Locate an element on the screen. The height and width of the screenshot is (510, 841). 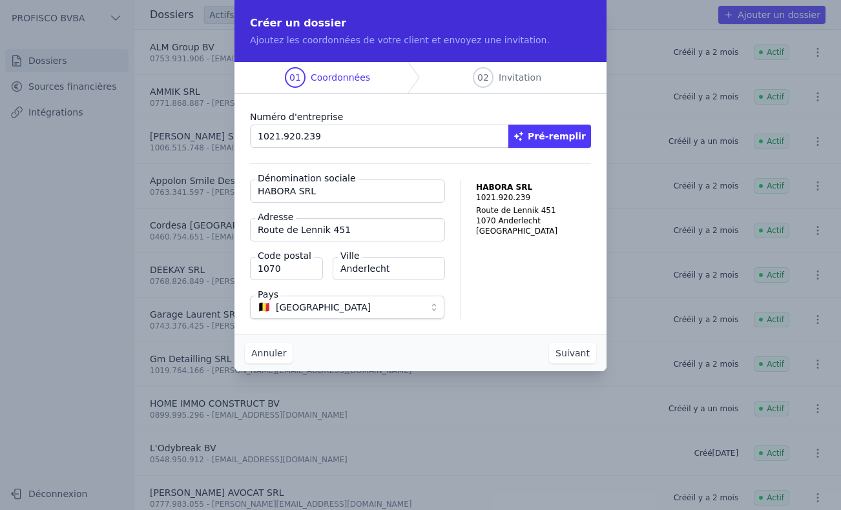
p: Route de Lennik 451 is located at coordinates (534, 211).